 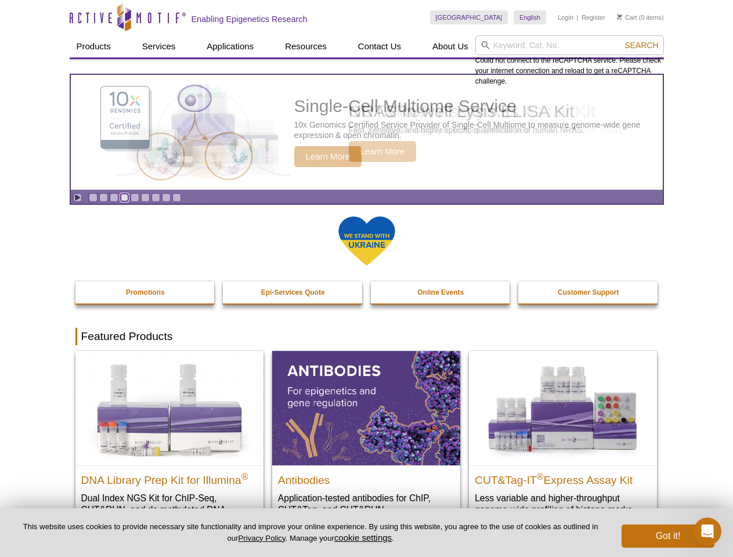 I want to click on a: Go to slide 4, so click(x=124, y=197).